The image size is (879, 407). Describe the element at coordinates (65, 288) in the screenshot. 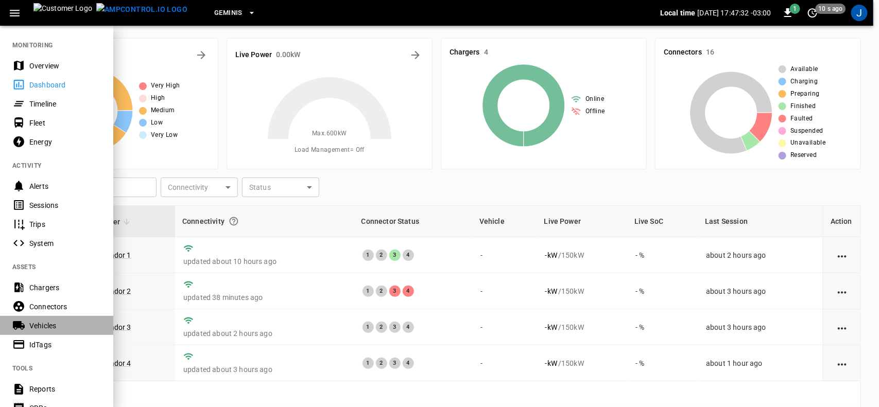

I see `div: Chargers` at that location.